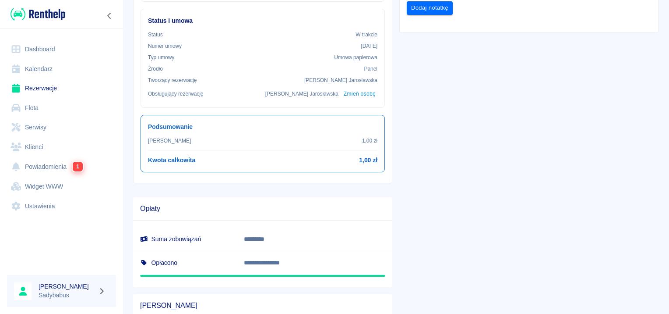 This screenshot has height=314, width=669. What do you see at coordinates (61, 186) in the screenshot?
I see `a: Widget WWW` at bounding box center [61, 186].